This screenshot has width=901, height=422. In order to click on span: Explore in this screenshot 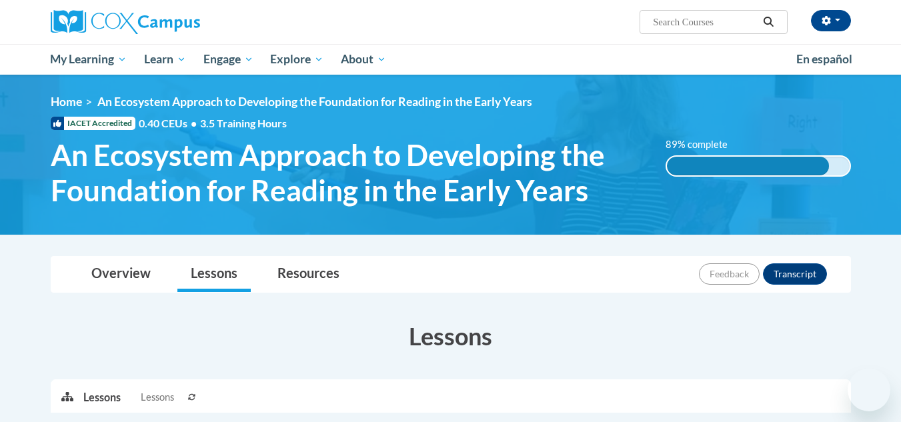, I will do `click(297, 59)`.